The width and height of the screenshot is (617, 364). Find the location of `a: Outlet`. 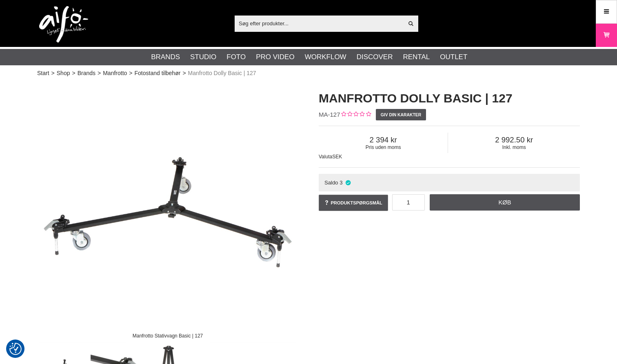

a: Outlet is located at coordinates (453, 57).